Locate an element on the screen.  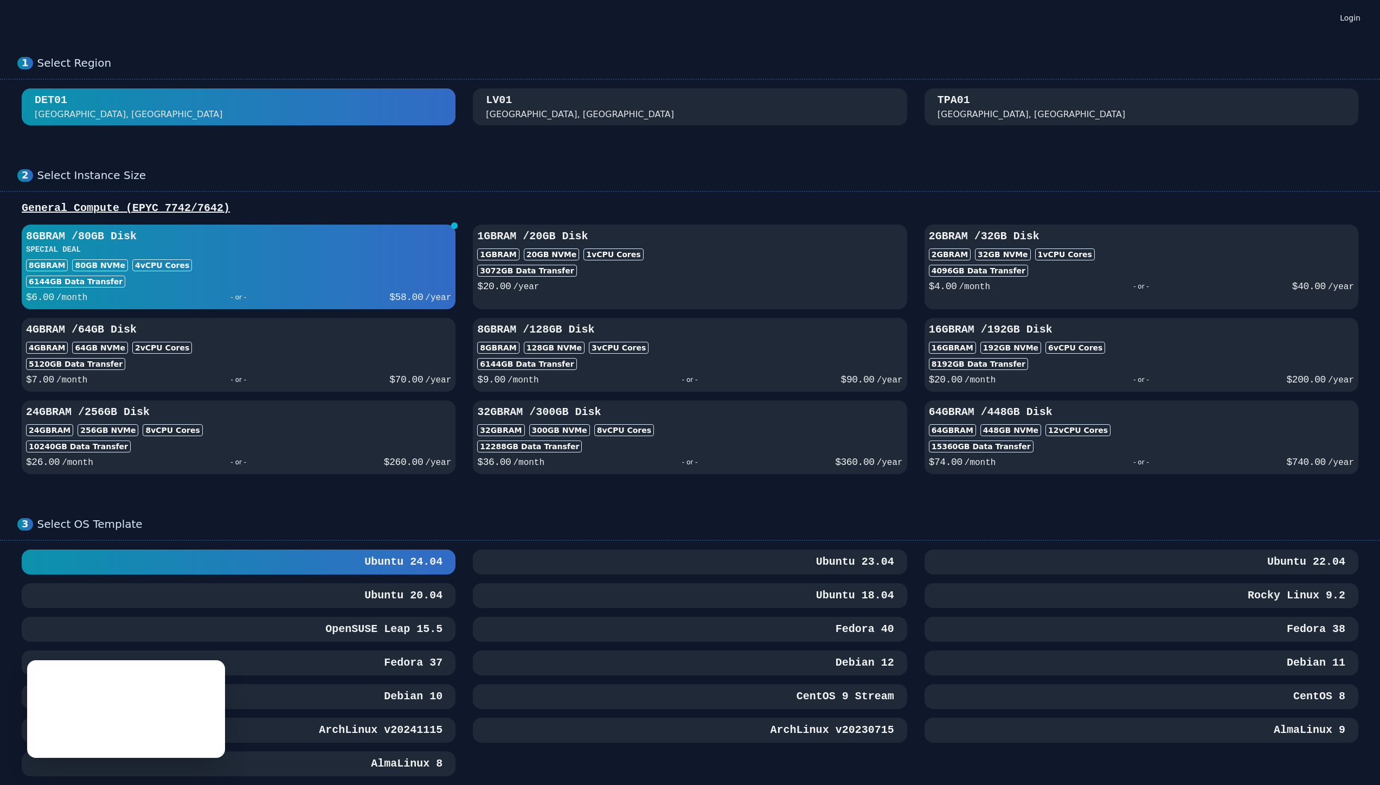
button: 8GBRAM /80GB DiskSPECIAL DEAL8GBRAM80GB NVMe4vCPU Cores6144GB Data Transfer$6.00/month- or -$58.0... is located at coordinates (239, 267).